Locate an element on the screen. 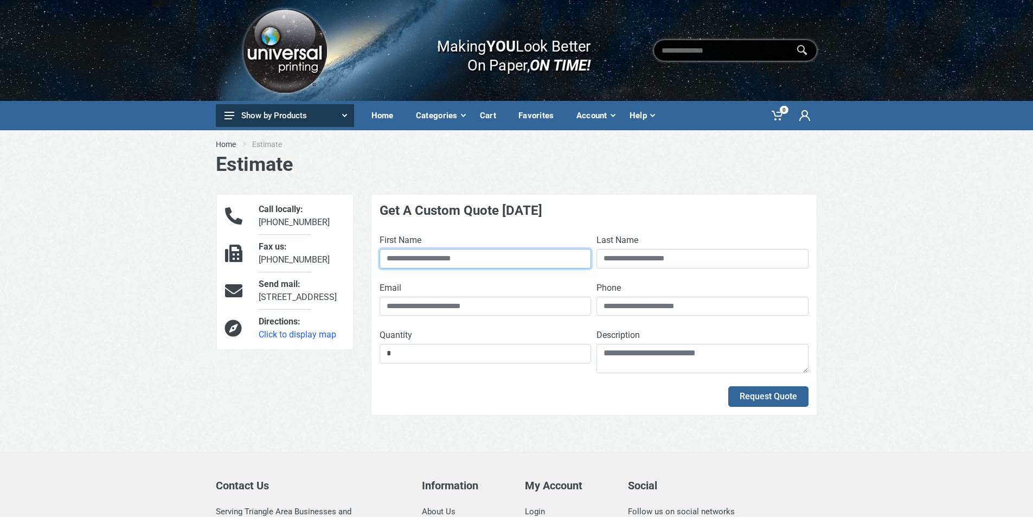  a: Cart is located at coordinates (491, 115).